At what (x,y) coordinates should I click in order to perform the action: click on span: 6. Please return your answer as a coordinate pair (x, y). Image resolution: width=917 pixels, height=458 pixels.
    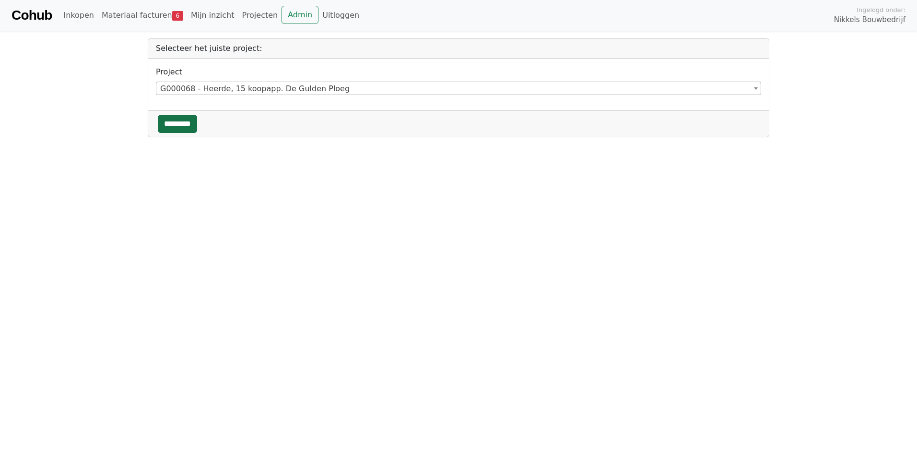
    Looking at the image, I should click on (177, 16).